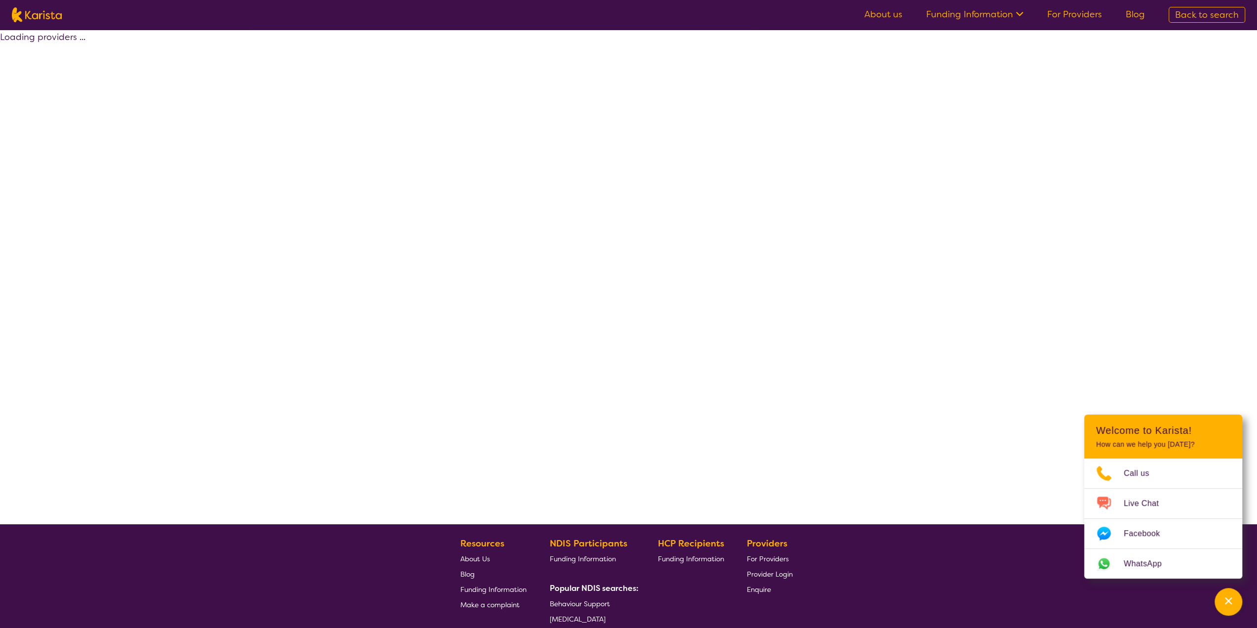 Image resolution: width=1257 pixels, height=628 pixels. Describe the element at coordinates (592, 603) in the screenshot. I see `a: Behaviour Support` at that location.